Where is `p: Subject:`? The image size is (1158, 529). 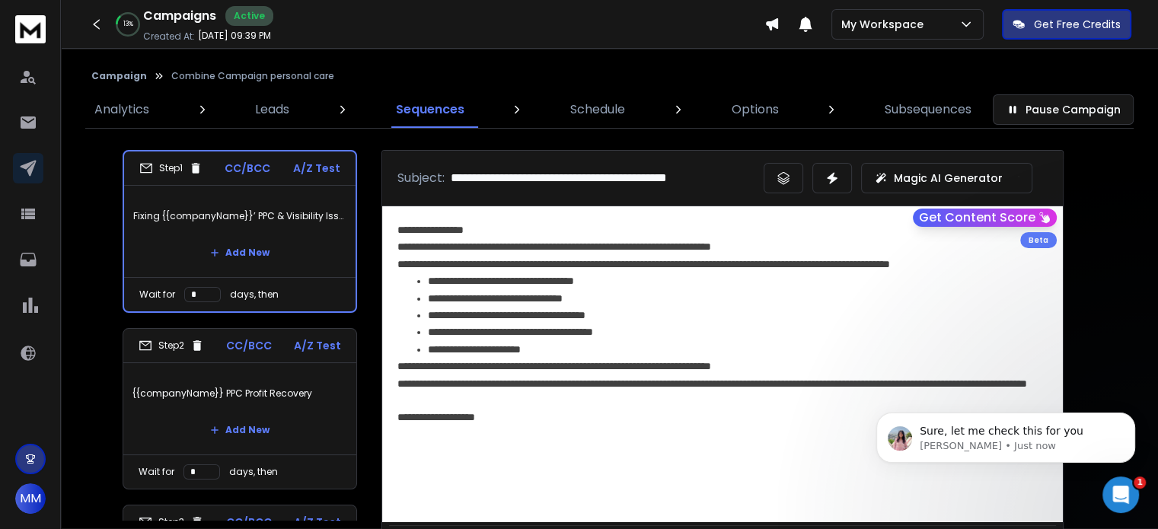 p: Subject: is located at coordinates (421, 178).